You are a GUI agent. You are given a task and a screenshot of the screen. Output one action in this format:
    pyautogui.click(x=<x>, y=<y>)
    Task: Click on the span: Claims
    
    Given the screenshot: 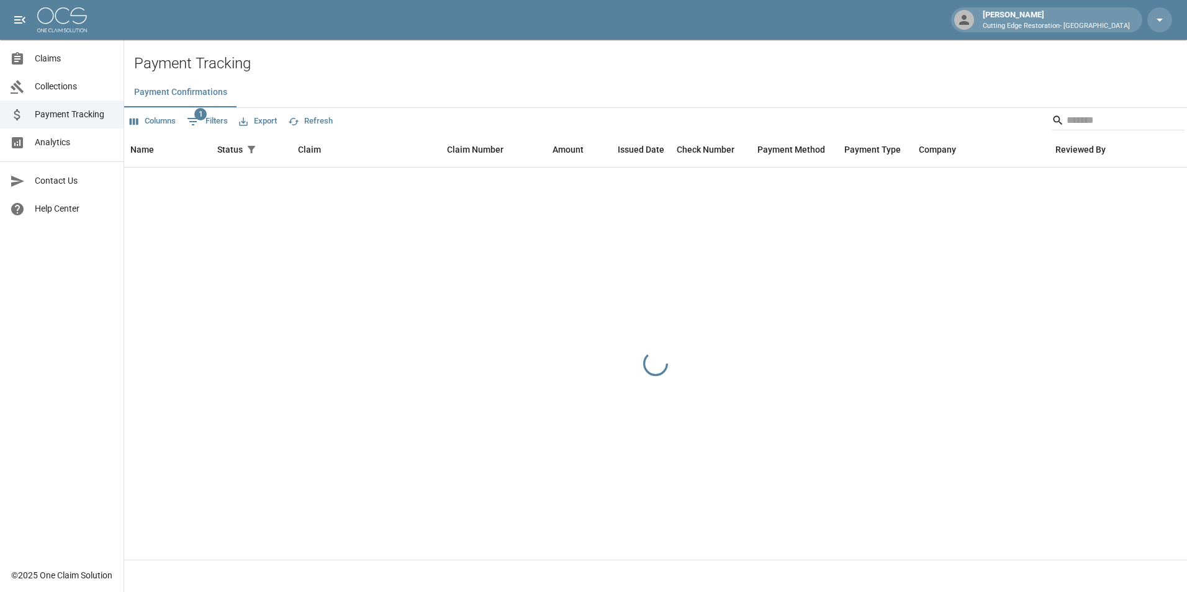 What is the action you would take?
    pyautogui.click(x=74, y=58)
    